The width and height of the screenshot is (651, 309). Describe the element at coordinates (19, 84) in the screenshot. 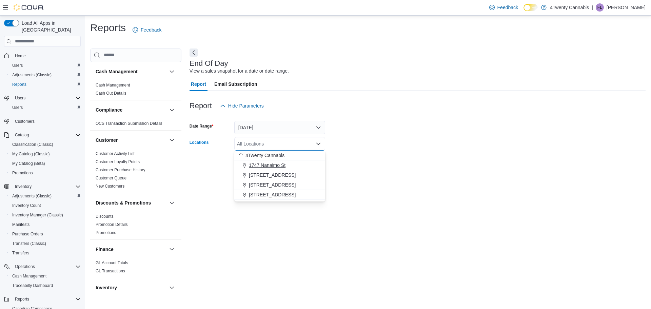

I see `a: Reports` at that location.